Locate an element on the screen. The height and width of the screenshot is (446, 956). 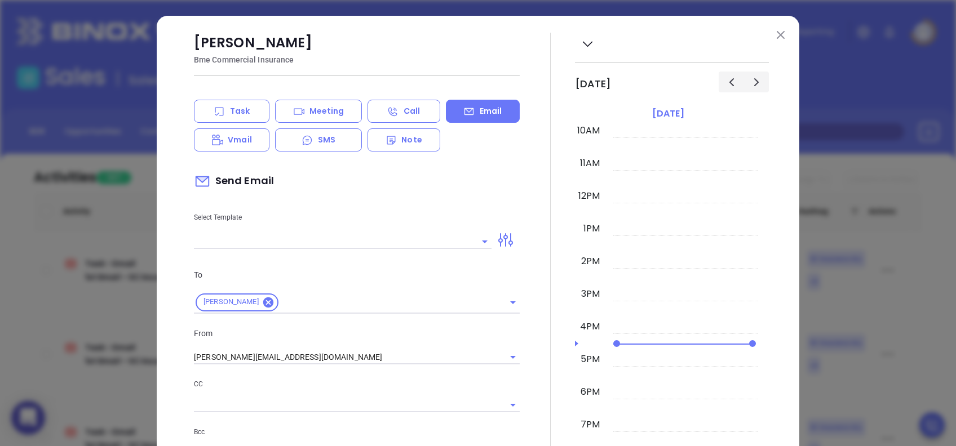
p: Note is located at coordinates (411, 140).